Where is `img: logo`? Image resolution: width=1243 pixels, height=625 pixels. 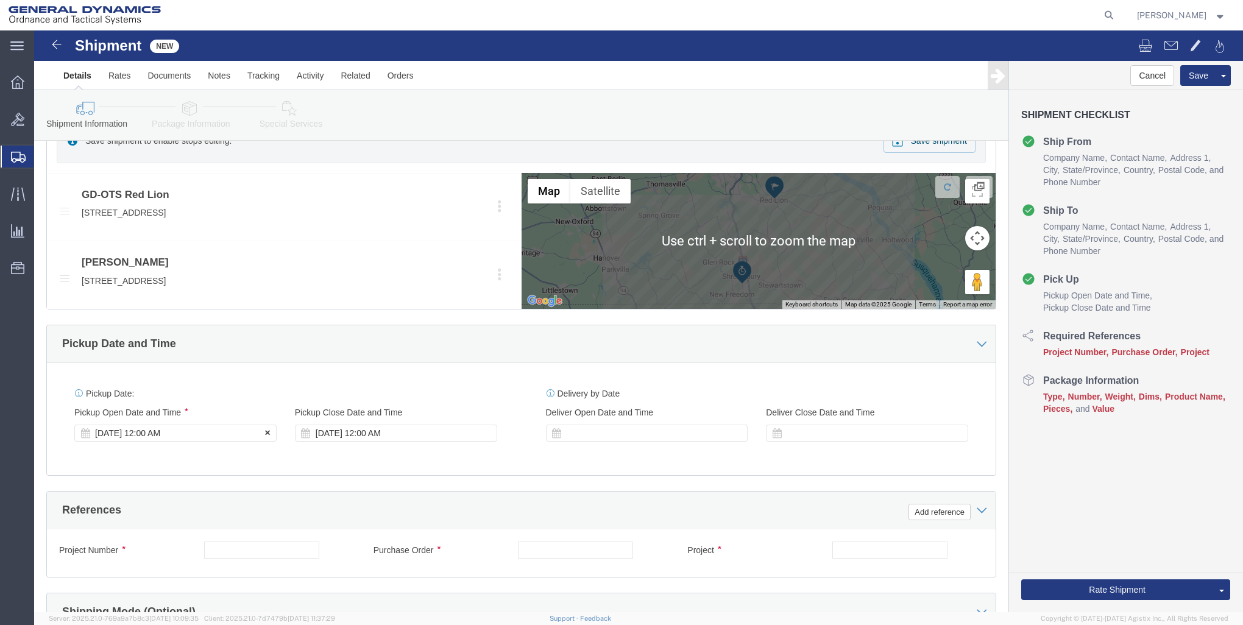 img: logo is located at coordinates (85, 15).